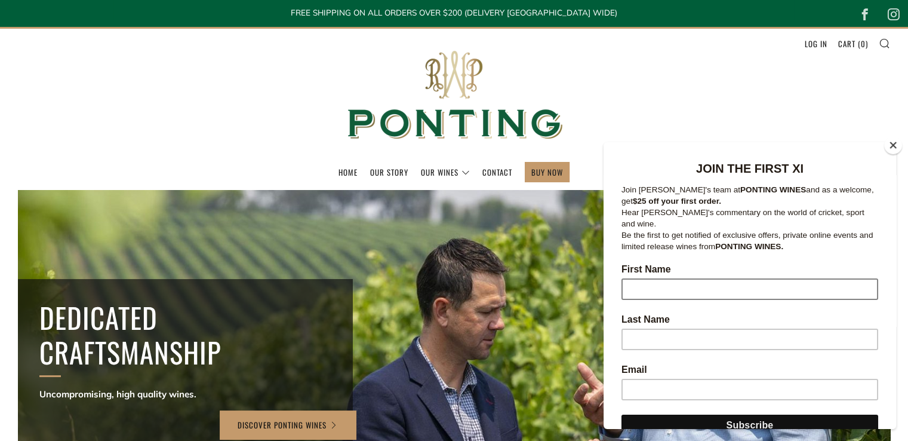  Describe the element at coordinates (146, 218) in the screenshot. I see `p: Be the first to get notified of exclusive offers, private online events and limited release wines...` at that location.